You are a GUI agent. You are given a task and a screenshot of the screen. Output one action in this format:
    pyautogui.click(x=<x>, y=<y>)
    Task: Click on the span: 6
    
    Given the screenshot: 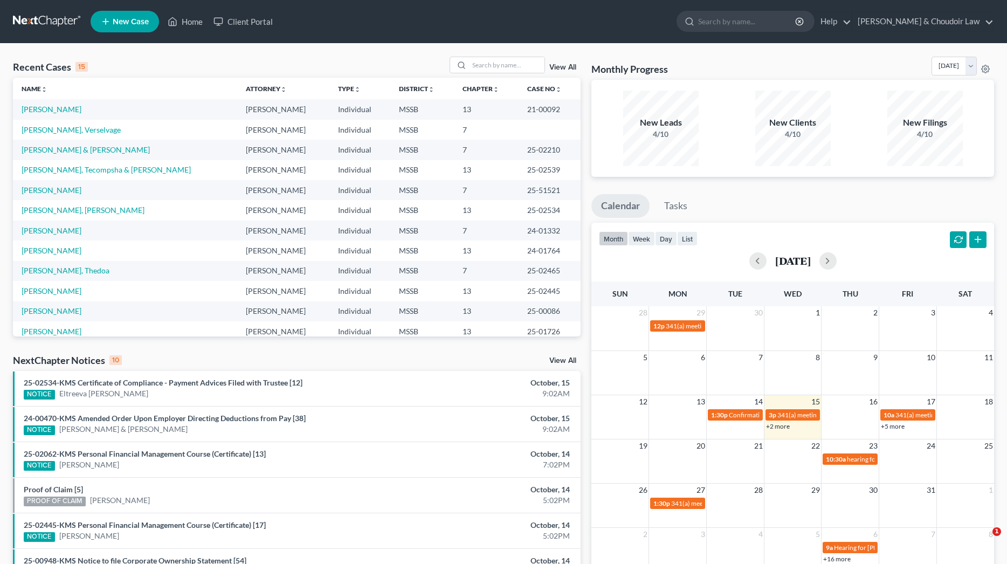 What is the action you would take?
    pyautogui.click(x=876, y=534)
    